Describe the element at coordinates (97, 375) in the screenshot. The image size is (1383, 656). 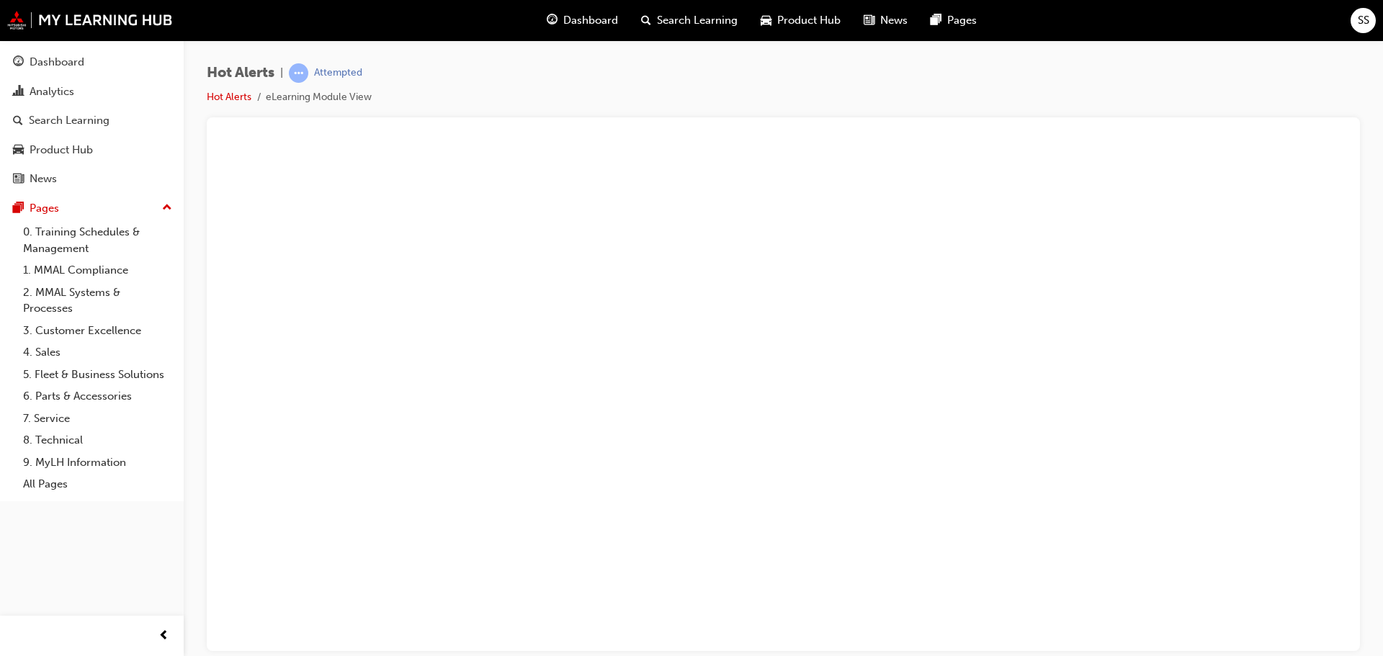
I see `a: 5. Fleet & Business Solutions` at that location.